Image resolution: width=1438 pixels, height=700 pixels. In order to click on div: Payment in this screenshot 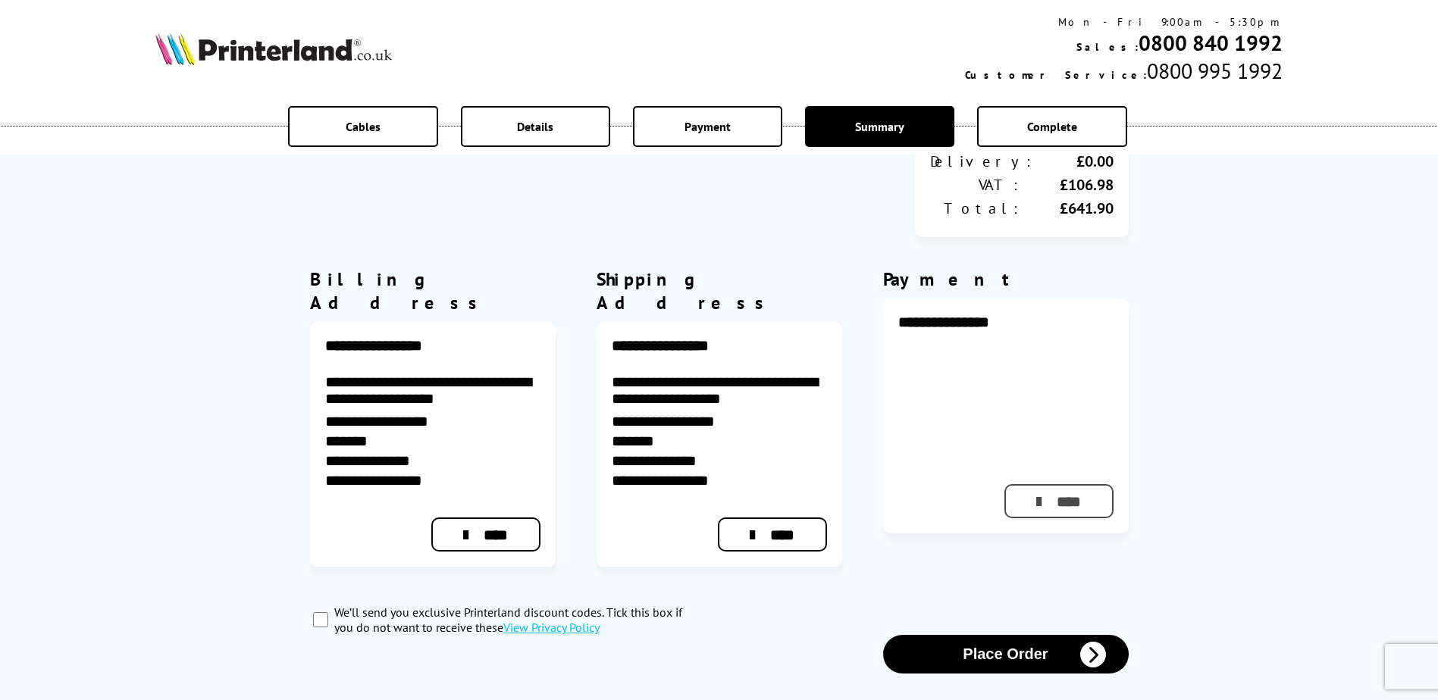, I will do `click(1006, 279)`.